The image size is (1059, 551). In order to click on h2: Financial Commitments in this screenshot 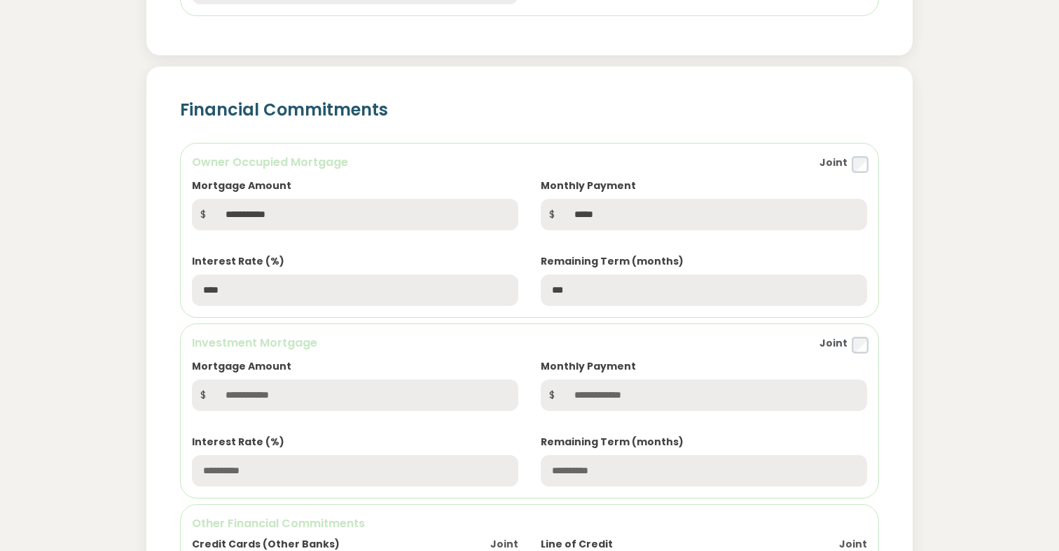, I will do `click(529, 110)`.